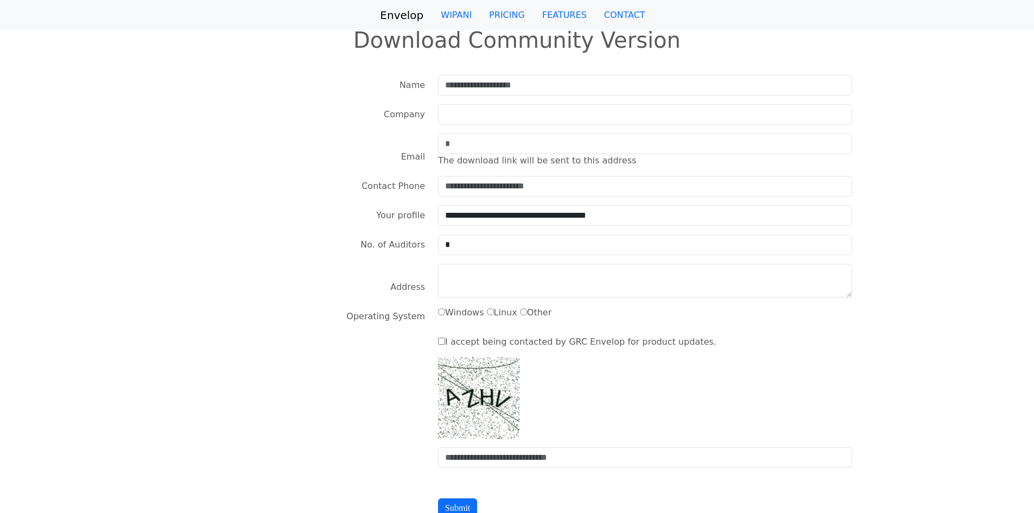 The width and height of the screenshot is (1034, 513). I want to click on input: I accept being contacted by GRC Envelop for product updates., so click(441, 341).